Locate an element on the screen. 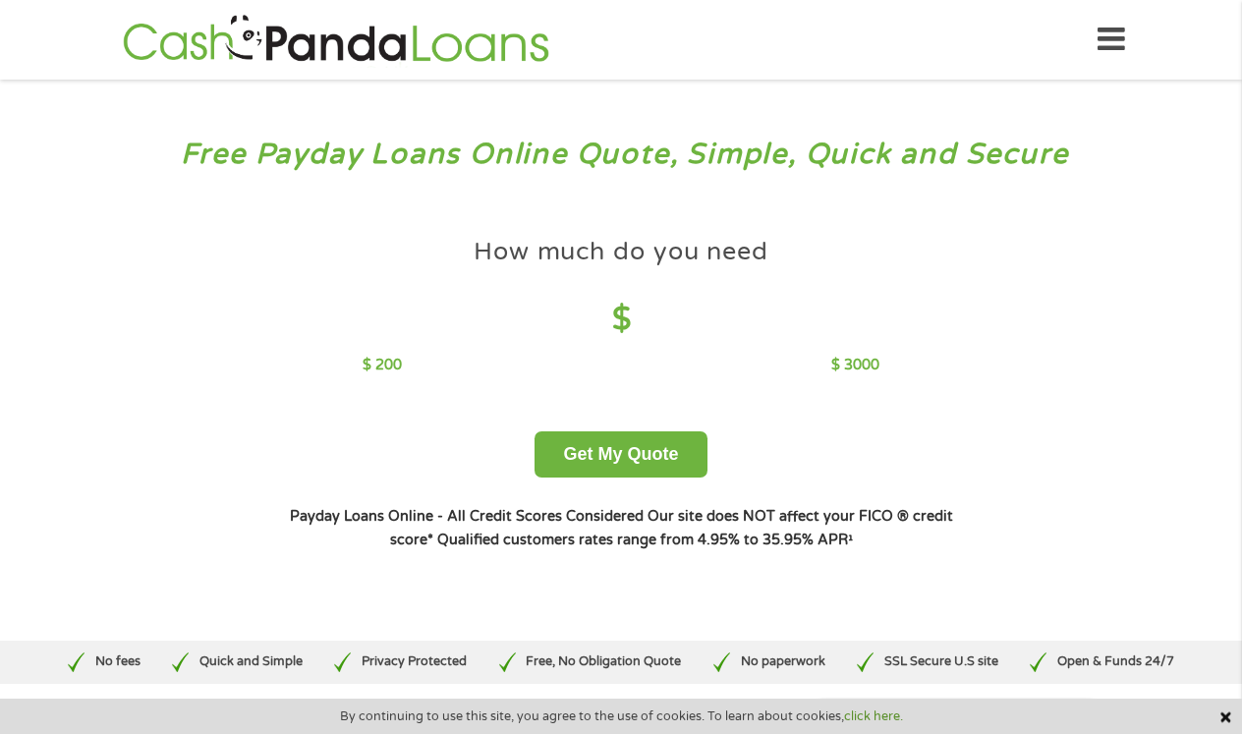 The height and width of the screenshot is (734, 1242). p: Open & Funds 24/7 is located at coordinates (1116, 662).